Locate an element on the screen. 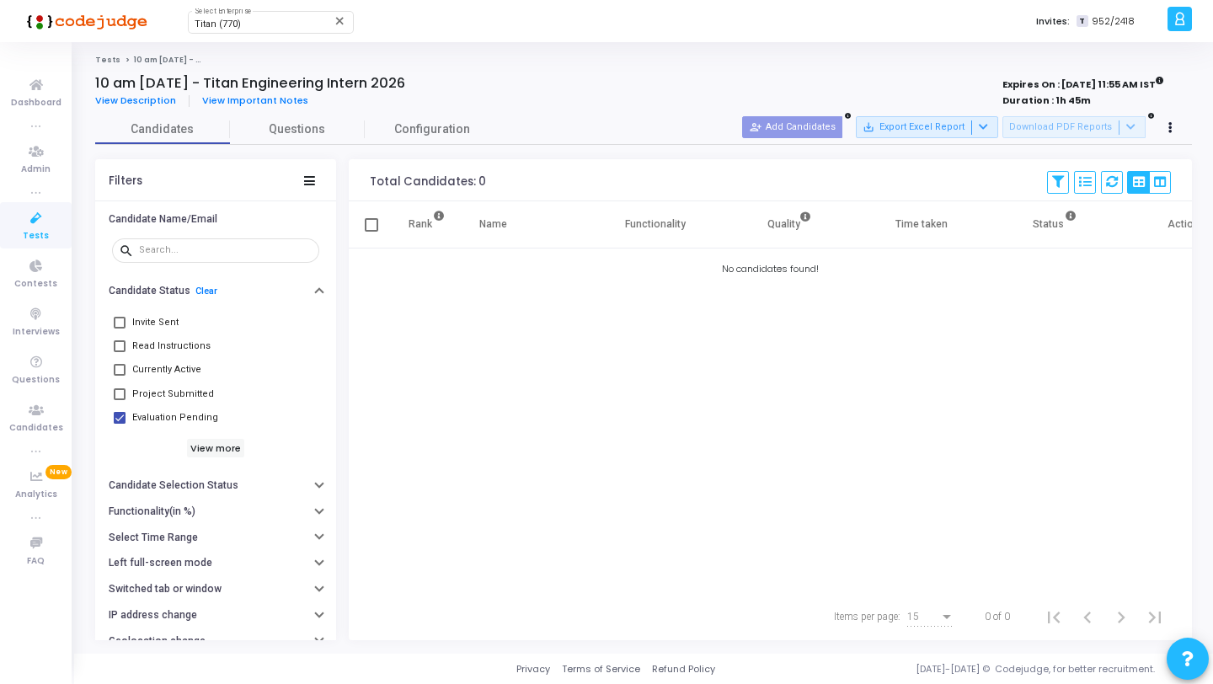  span: View Description is located at coordinates (136, 100).